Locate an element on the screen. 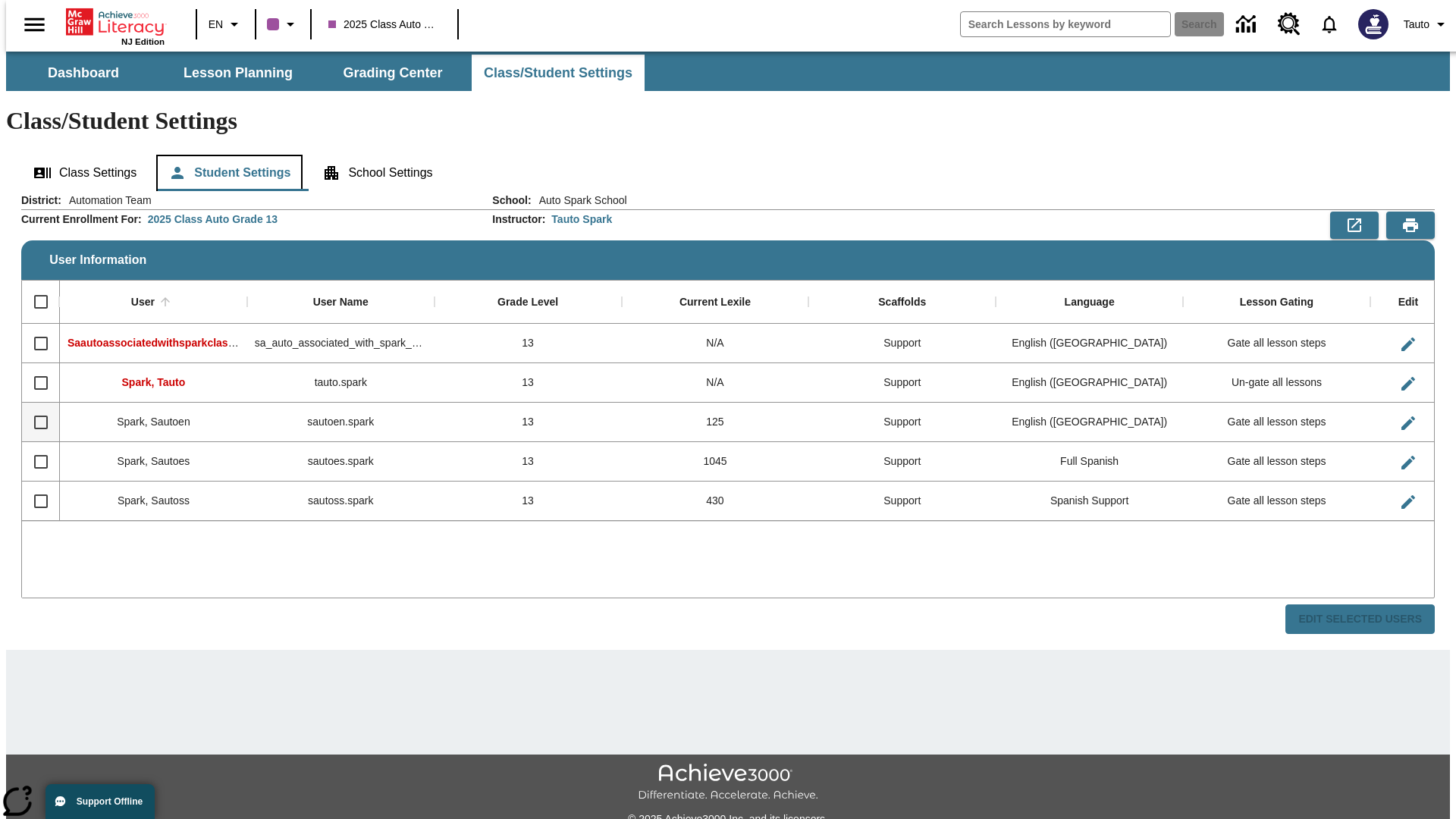 This screenshot has height=819, width=1456. div: 430 is located at coordinates (715, 501).